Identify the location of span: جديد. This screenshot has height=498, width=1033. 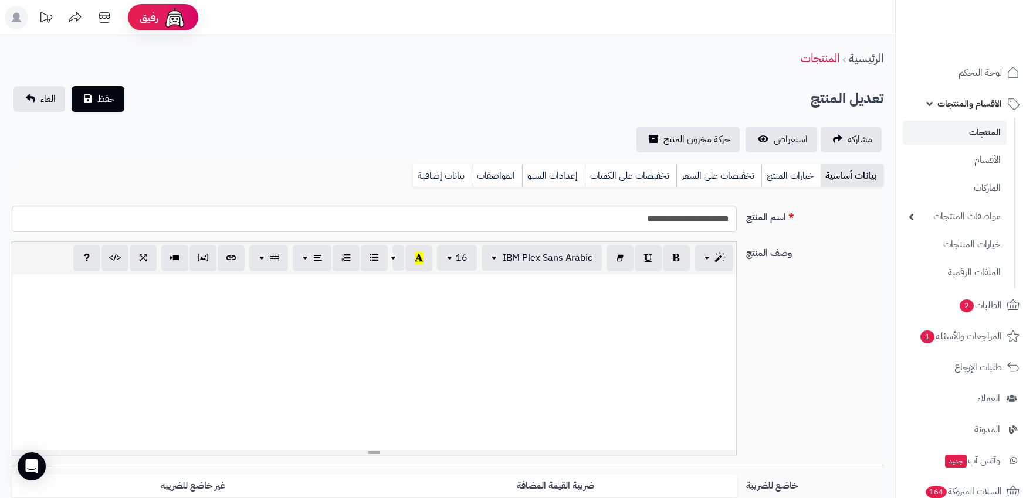
(955, 462).